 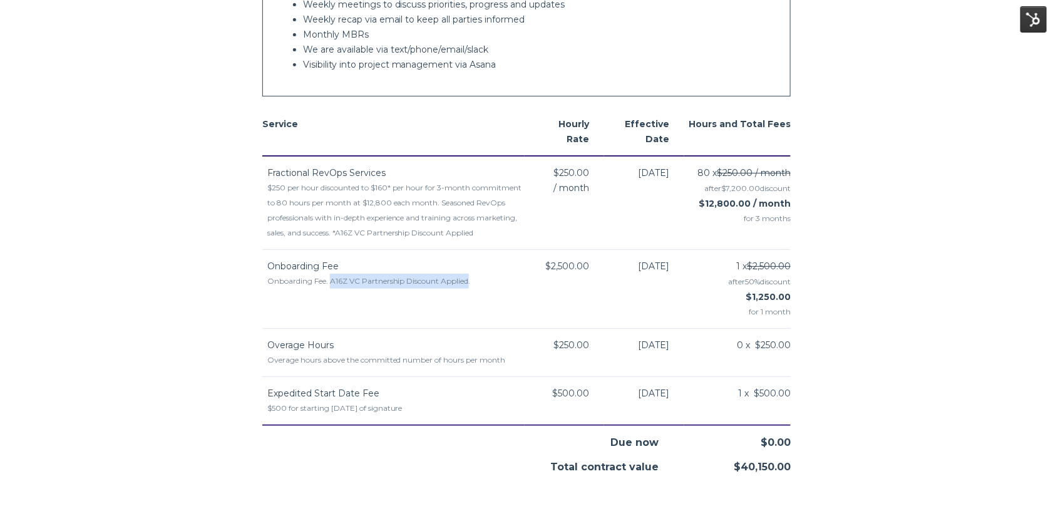 I want to click on div: Total contract value, so click(x=592, y=462).